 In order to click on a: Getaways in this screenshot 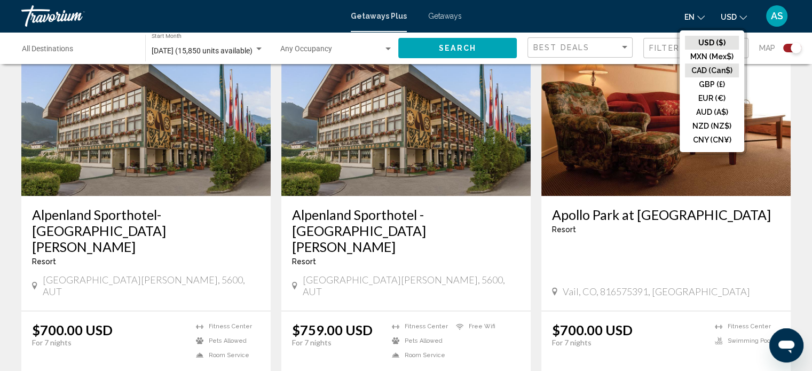, I will do `click(445, 16)`.